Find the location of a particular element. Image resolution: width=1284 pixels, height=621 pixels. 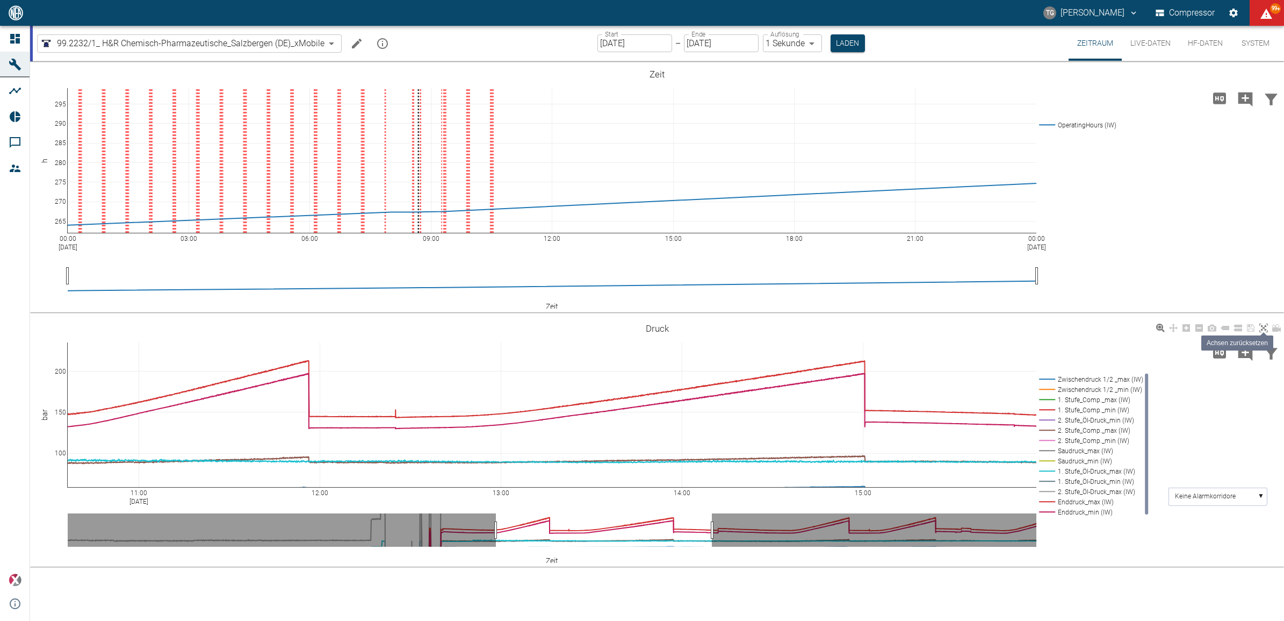

span: 99.2232/1_ H&R Chemisch-Pharmazeutische_Salzbergen (DE)_xMobile is located at coordinates (191, 43).